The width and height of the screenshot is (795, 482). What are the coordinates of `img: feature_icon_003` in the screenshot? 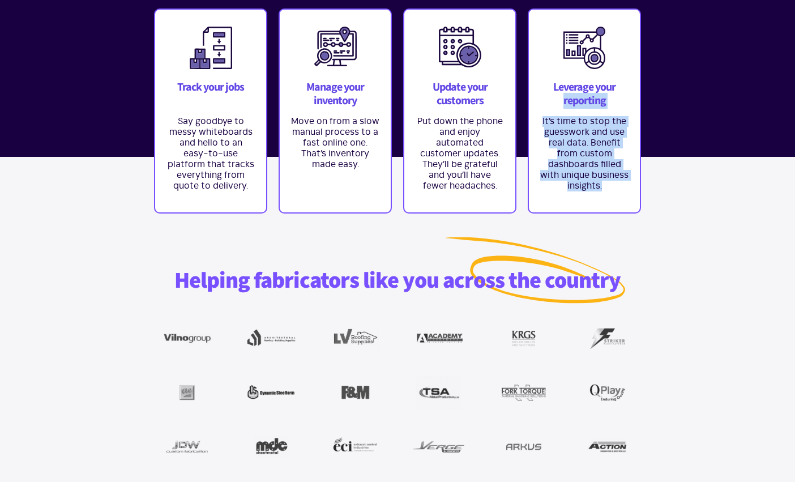 It's located at (460, 47).